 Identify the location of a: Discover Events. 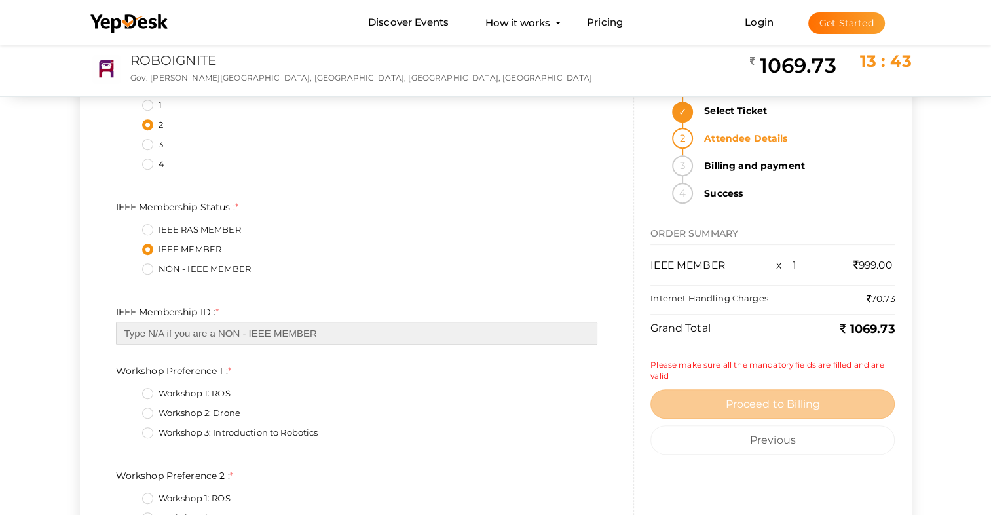
(408, 22).